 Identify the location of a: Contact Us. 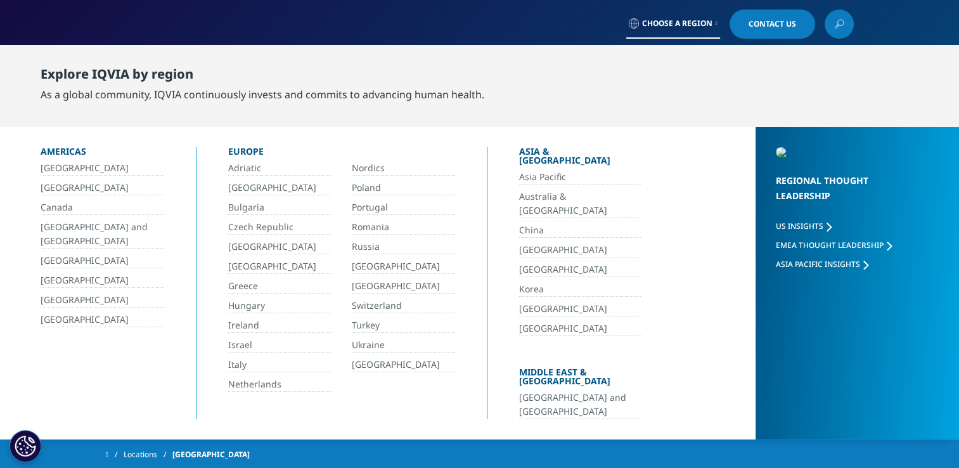
(772, 24).